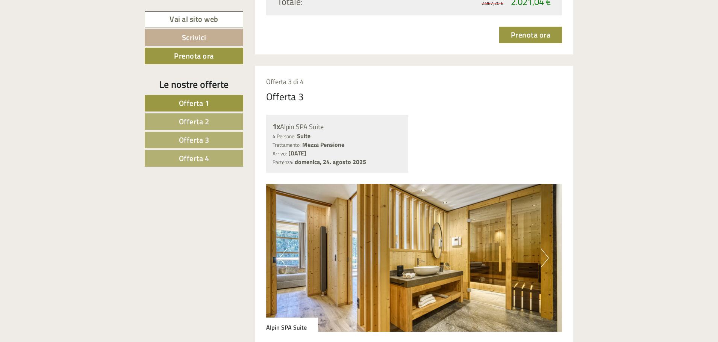 Image resolution: width=718 pixels, height=342 pixels. I want to click on small: Arrivo:, so click(280, 154).